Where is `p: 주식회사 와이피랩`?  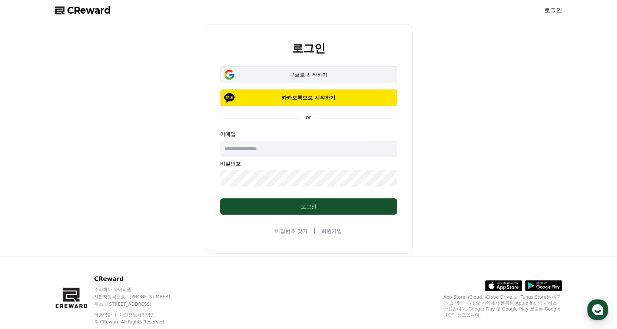
p: 주식회사 와이피랩 is located at coordinates (139, 290).